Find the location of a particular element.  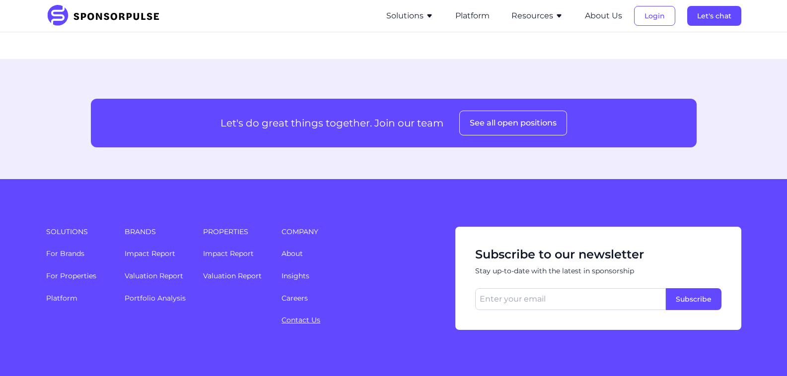

span: Solutions is located at coordinates (79, 232).